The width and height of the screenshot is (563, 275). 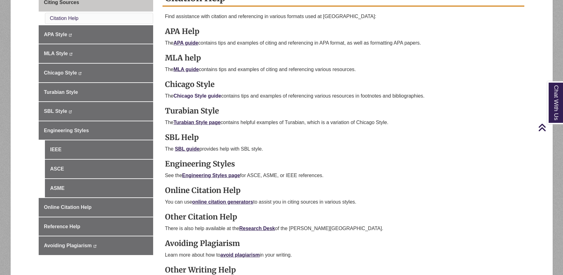 What do you see at coordinates (96, 54) in the screenshot?
I see `a: MLA Style` at bounding box center [96, 54].